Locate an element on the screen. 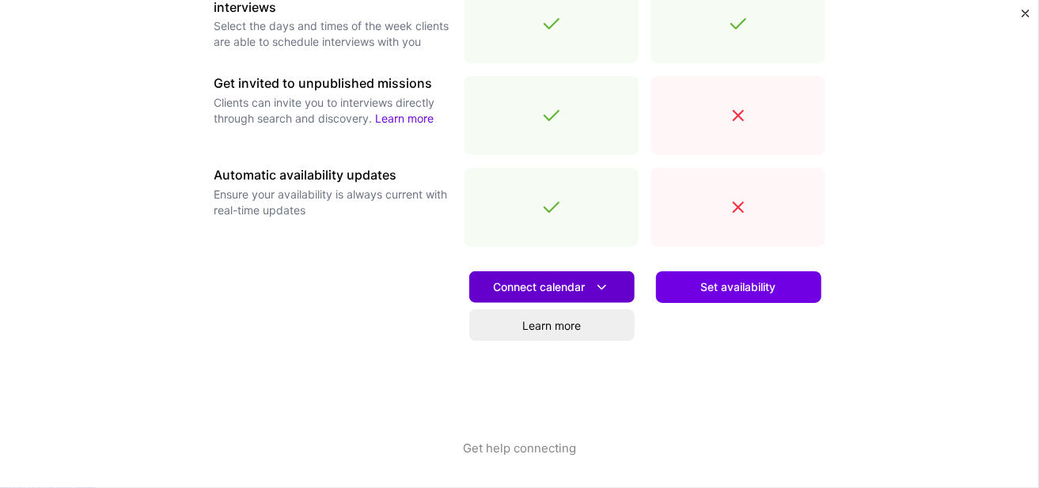 The width and height of the screenshot is (1039, 488). p: Ensure your availability is always current with real-time updates is located at coordinates (333, 203).